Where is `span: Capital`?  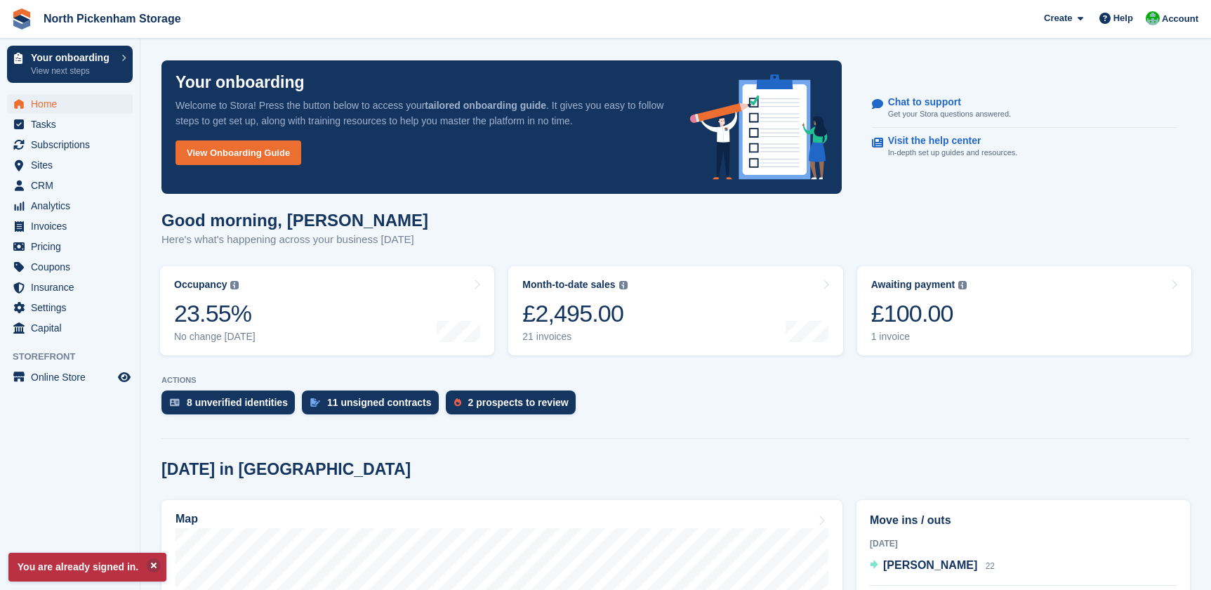 span: Capital is located at coordinates (73, 328).